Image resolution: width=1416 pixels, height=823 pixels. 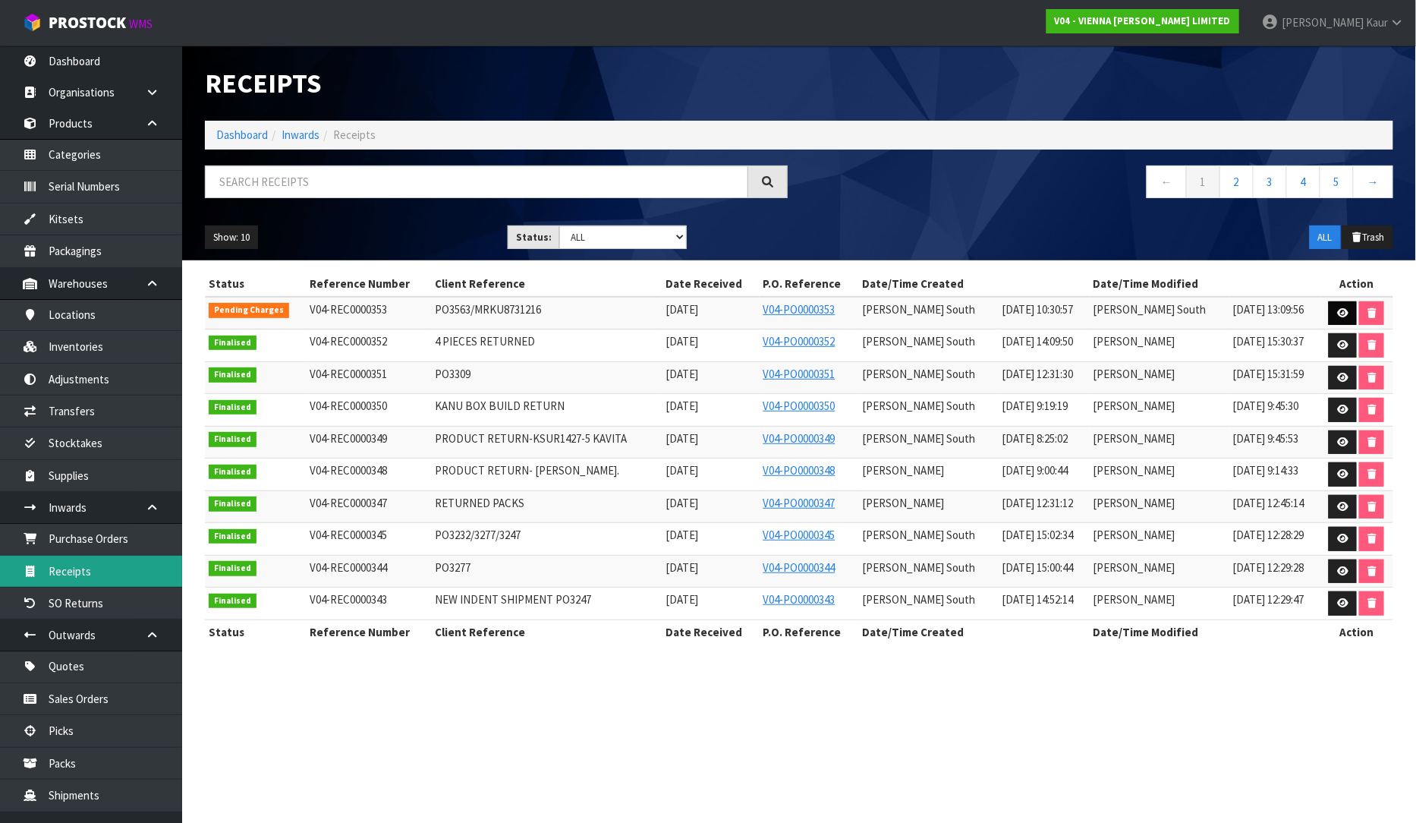 What do you see at coordinates (369, 284) in the screenshot?
I see `th: Reference Number` at bounding box center [369, 284].